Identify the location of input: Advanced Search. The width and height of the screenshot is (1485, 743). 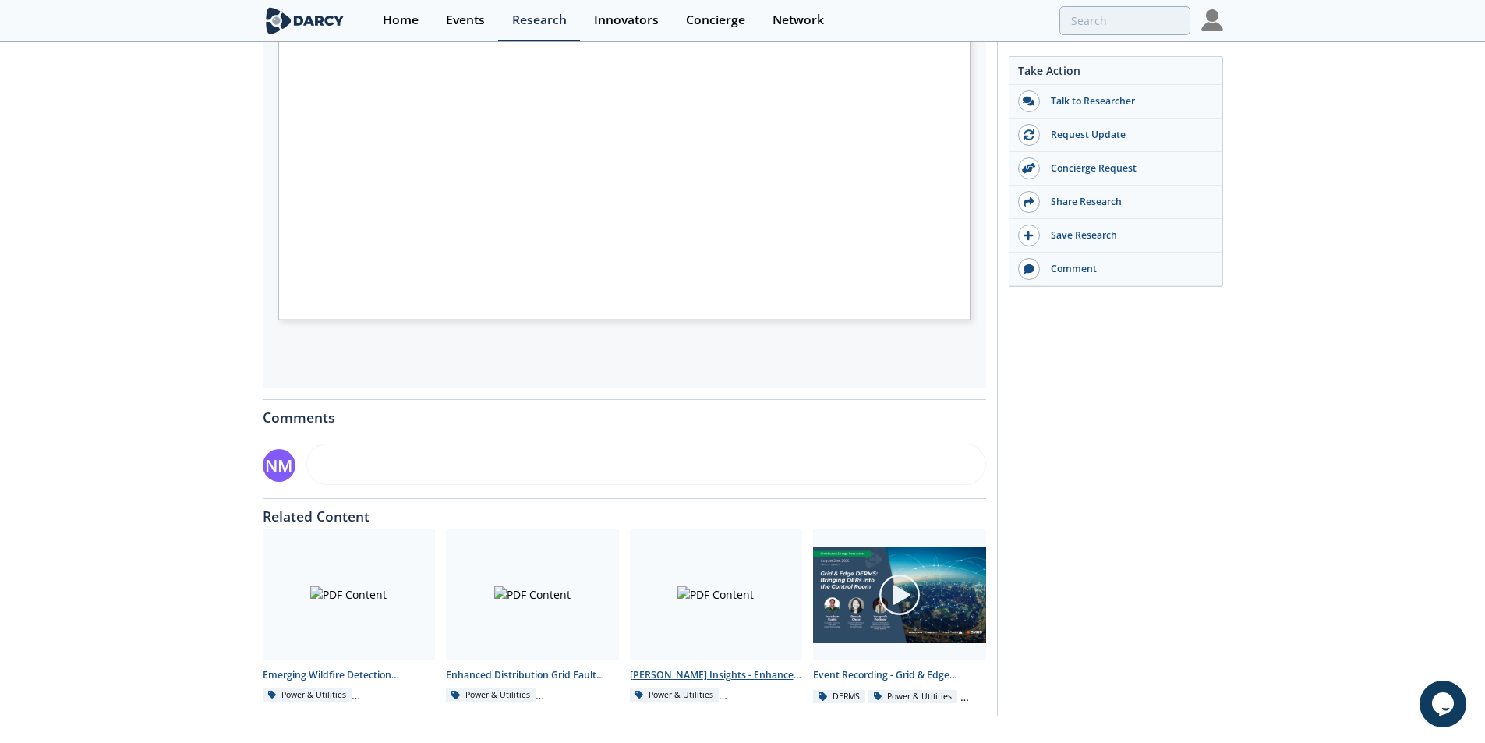
(1125, 20).